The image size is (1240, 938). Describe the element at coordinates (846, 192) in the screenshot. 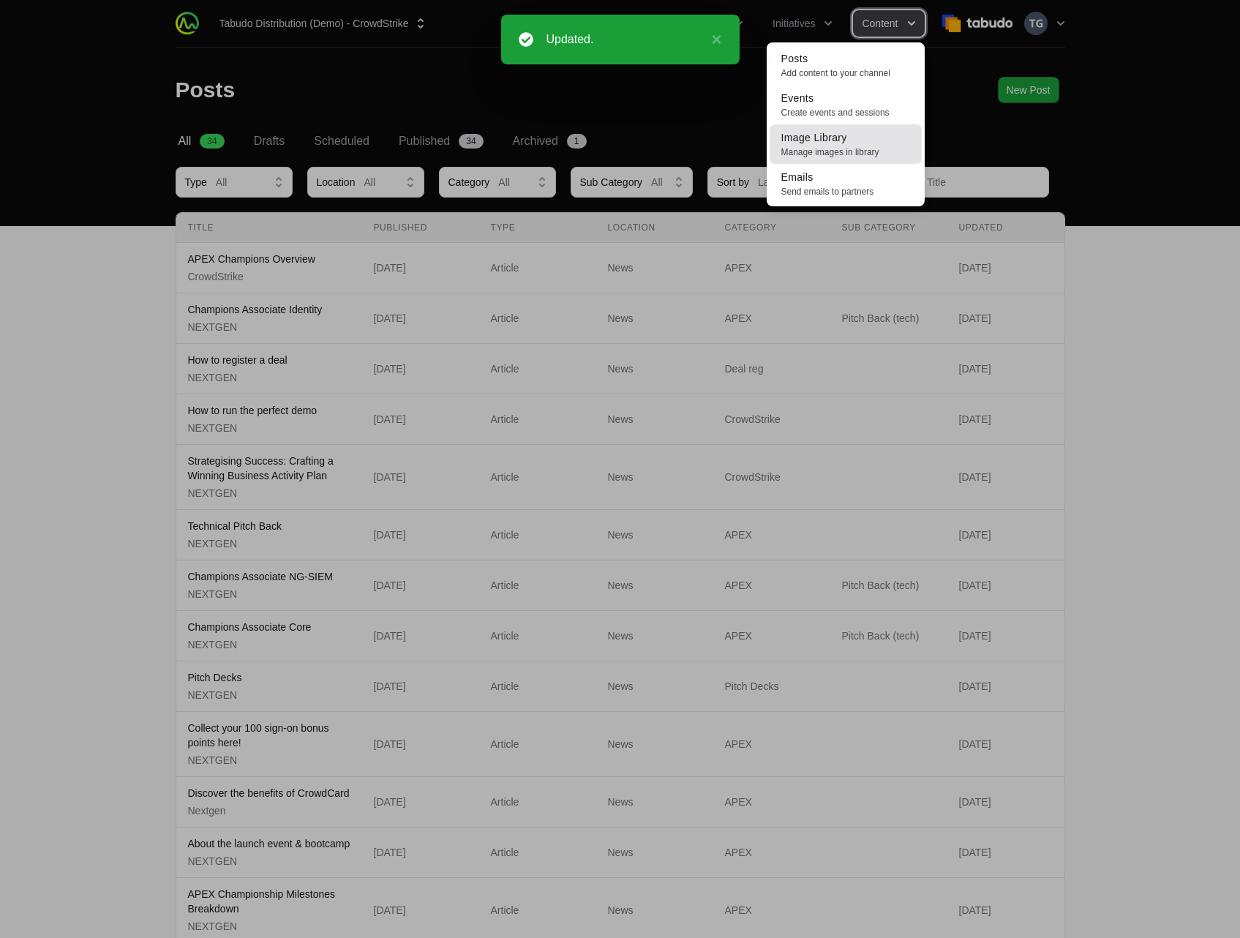

I see `span: Send emails to partners` at that location.